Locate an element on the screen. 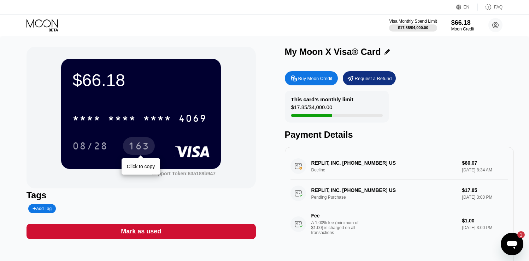 The image size is (529, 261). div: $66.18Moon Credit is located at coordinates (463, 25).